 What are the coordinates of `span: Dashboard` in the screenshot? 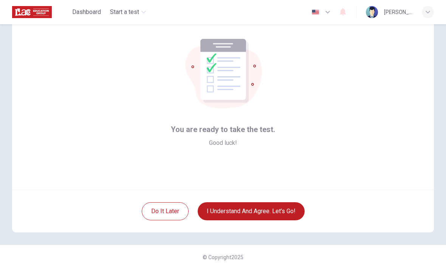 It's located at (87, 12).